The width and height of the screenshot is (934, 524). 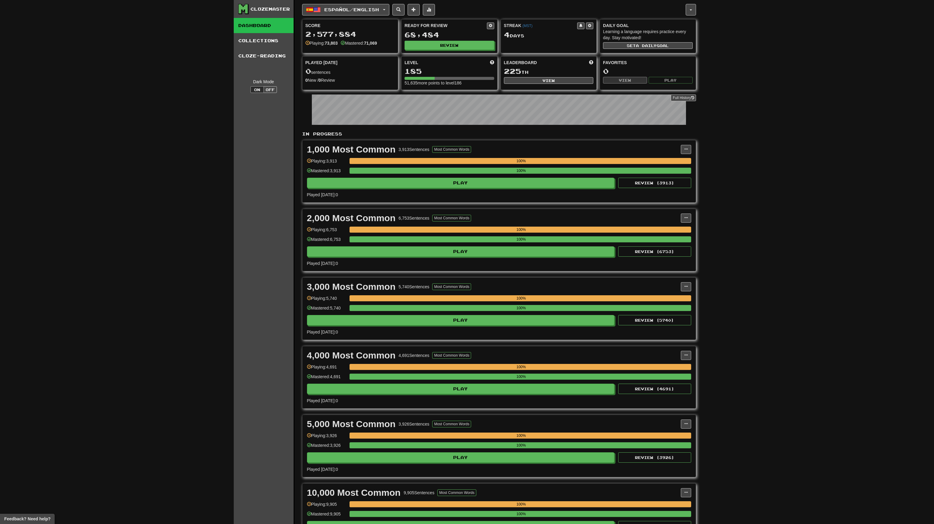 What do you see at coordinates (350, 80) in the screenshot?
I see `div: New / Review` at bounding box center [350, 80].